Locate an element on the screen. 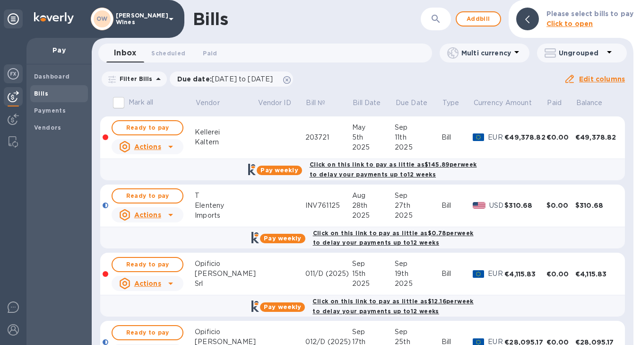 The height and width of the screenshot is (345, 641). b: Please select bills to pay is located at coordinates (590, 14).